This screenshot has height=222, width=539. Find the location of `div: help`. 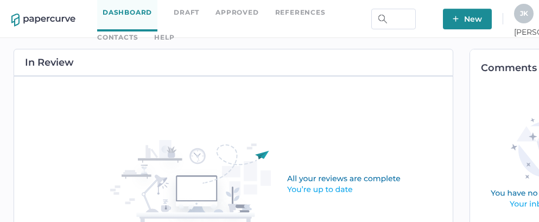

div: help is located at coordinates (164, 37).